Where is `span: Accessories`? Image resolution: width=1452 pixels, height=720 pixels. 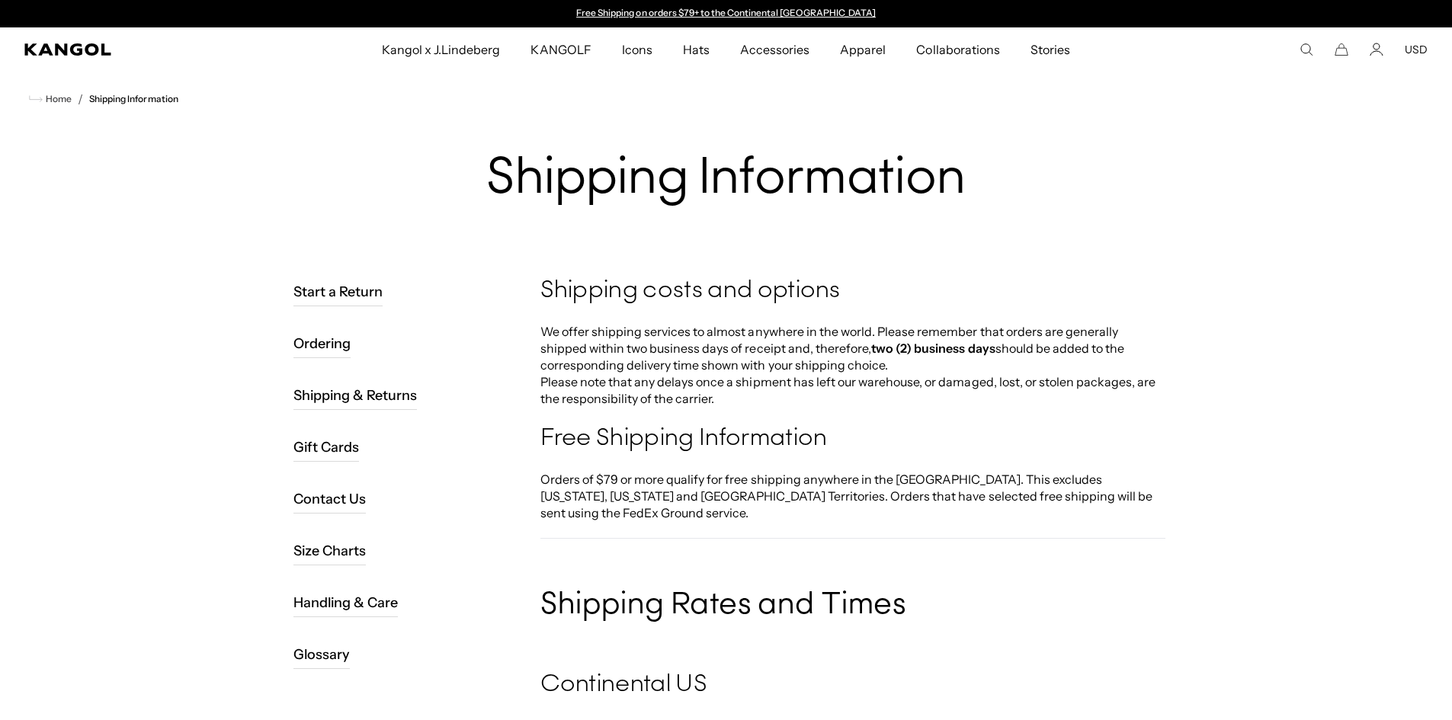 span: Accessories is located at coordinates (775, 50).